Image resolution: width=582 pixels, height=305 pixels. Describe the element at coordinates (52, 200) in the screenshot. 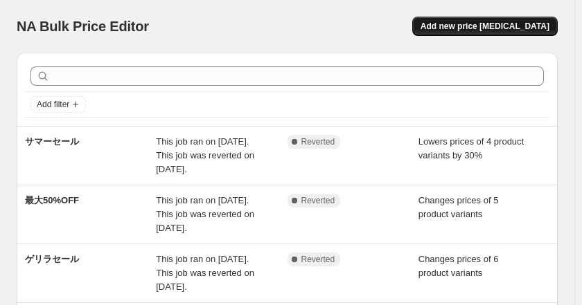

I see `span: 最大50%OFF` at that location.